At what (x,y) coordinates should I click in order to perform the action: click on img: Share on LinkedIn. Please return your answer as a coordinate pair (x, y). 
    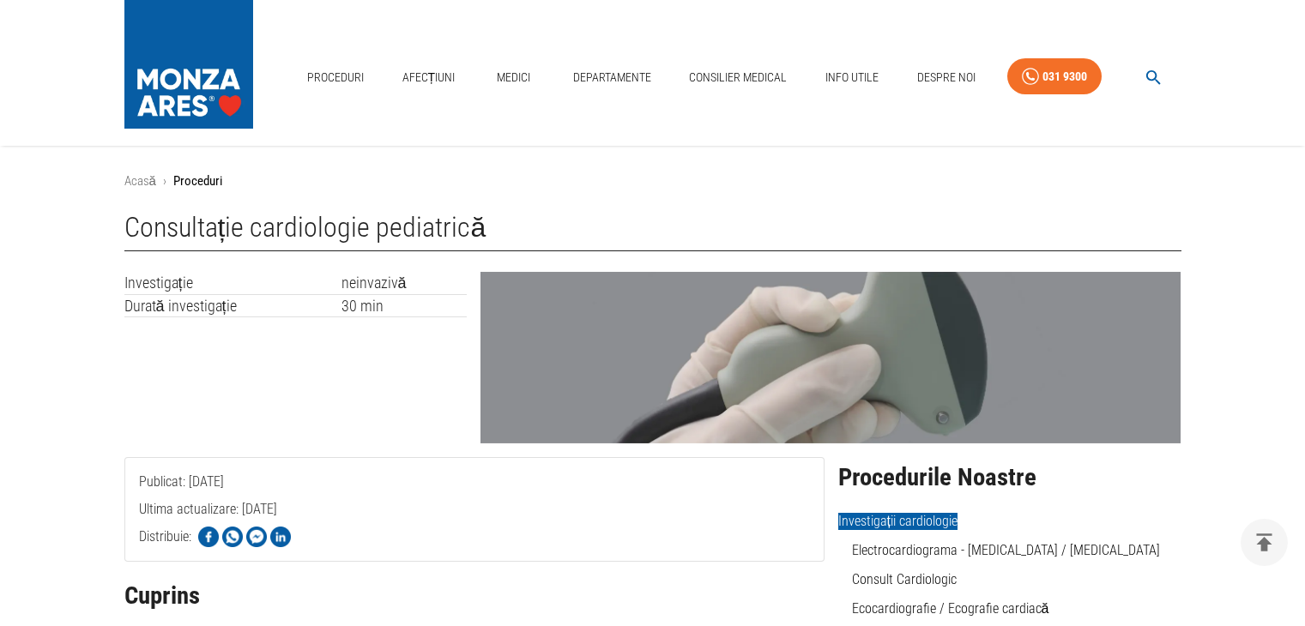
    Looking at the image, I should click on (281, 537).